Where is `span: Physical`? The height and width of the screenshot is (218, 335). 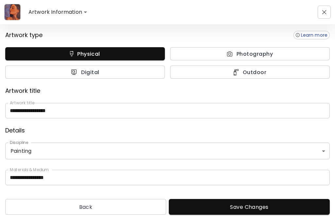
span: Physical is located at coordinates (85, 54).